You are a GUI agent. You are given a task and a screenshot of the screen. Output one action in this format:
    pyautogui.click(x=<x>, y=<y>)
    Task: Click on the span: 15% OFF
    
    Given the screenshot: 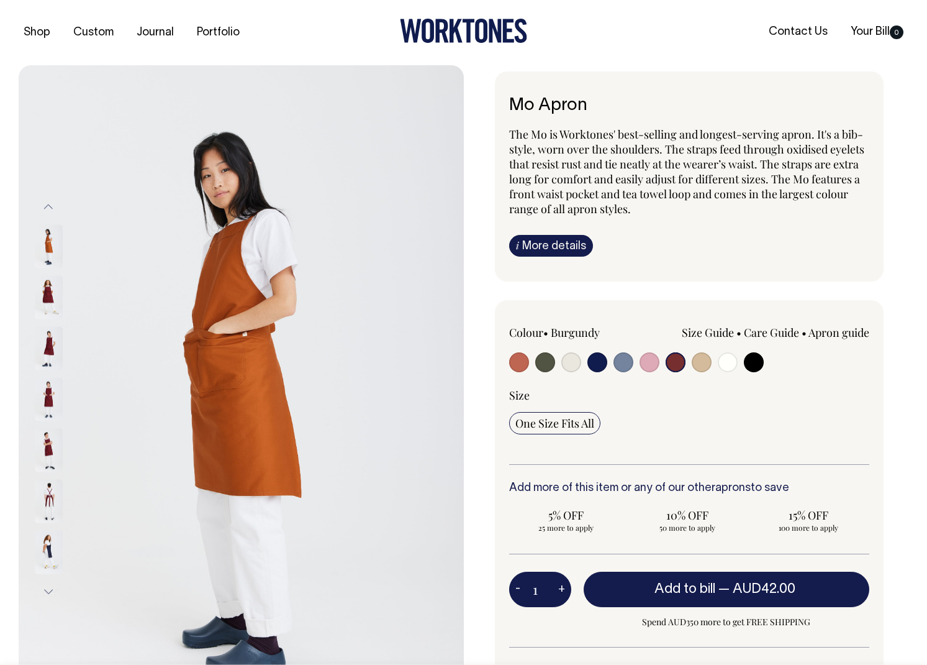 What is the action you would take?
    pyautogui.click(x=808, y=515)
    